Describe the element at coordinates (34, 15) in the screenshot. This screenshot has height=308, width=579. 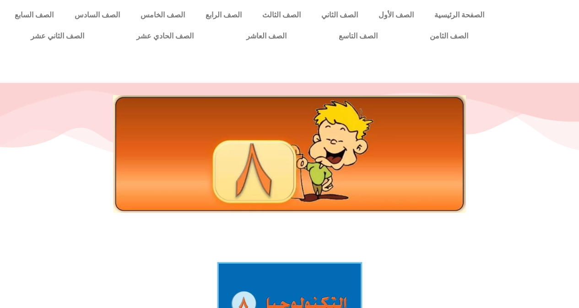
I see `a: الصف السابع` at that location.